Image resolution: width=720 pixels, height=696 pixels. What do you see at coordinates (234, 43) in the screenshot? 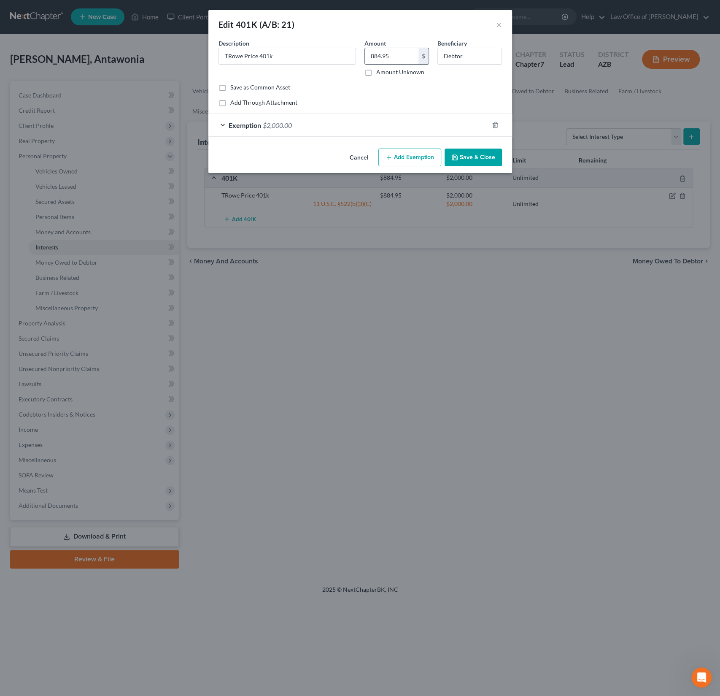
I see `span: Description` at bounding box center [234, 43].